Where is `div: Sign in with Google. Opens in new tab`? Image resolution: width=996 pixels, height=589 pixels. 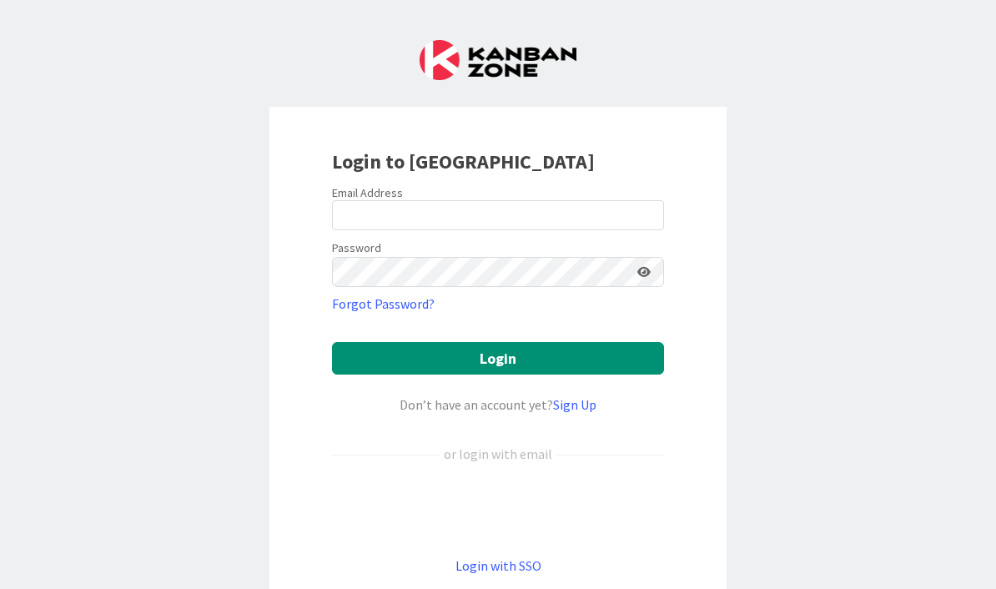
div: Sign in with Google. Opens in new tab is located at coordinates (498, 510).